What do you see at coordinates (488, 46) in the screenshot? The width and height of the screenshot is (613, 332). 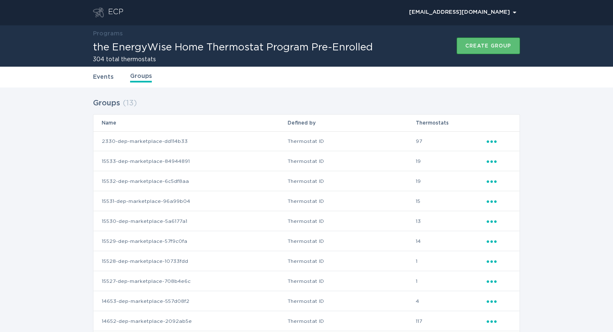 I see `button: Create group` at bounding box center [488, 46].